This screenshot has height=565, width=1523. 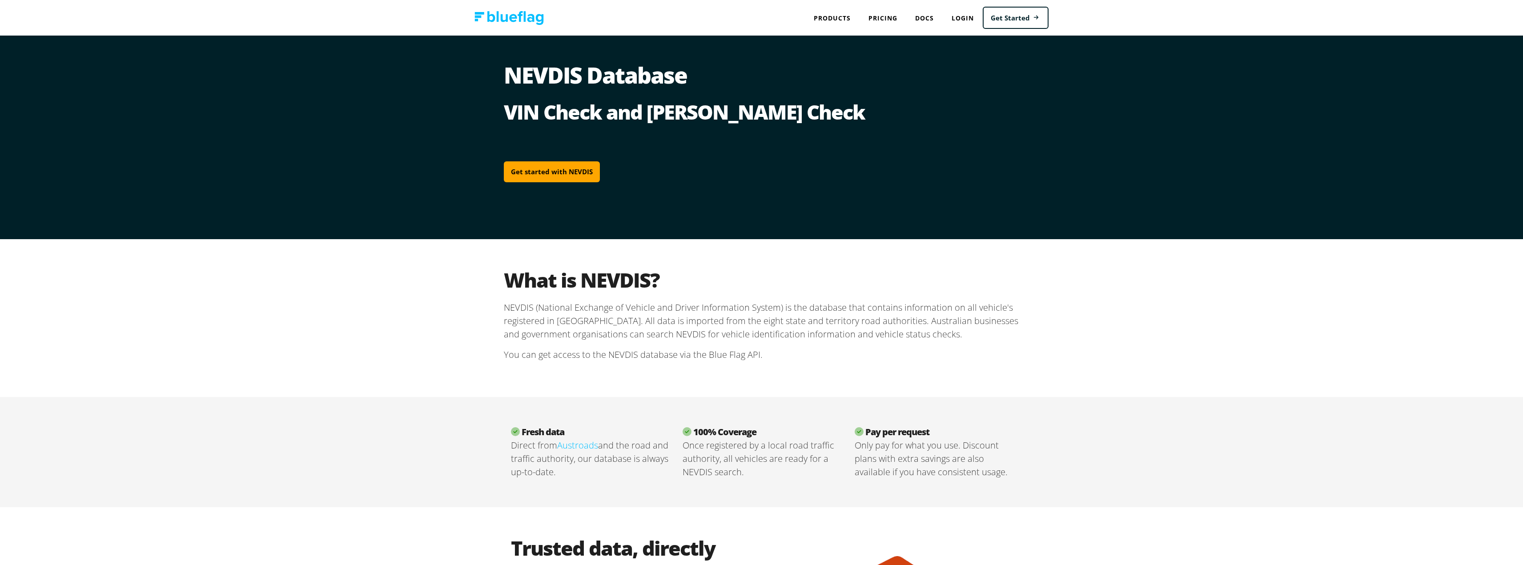 What do you see at coordinates (924, 18) in the screenshot?
I see `a: Docs` at bounding box center [924, 18].